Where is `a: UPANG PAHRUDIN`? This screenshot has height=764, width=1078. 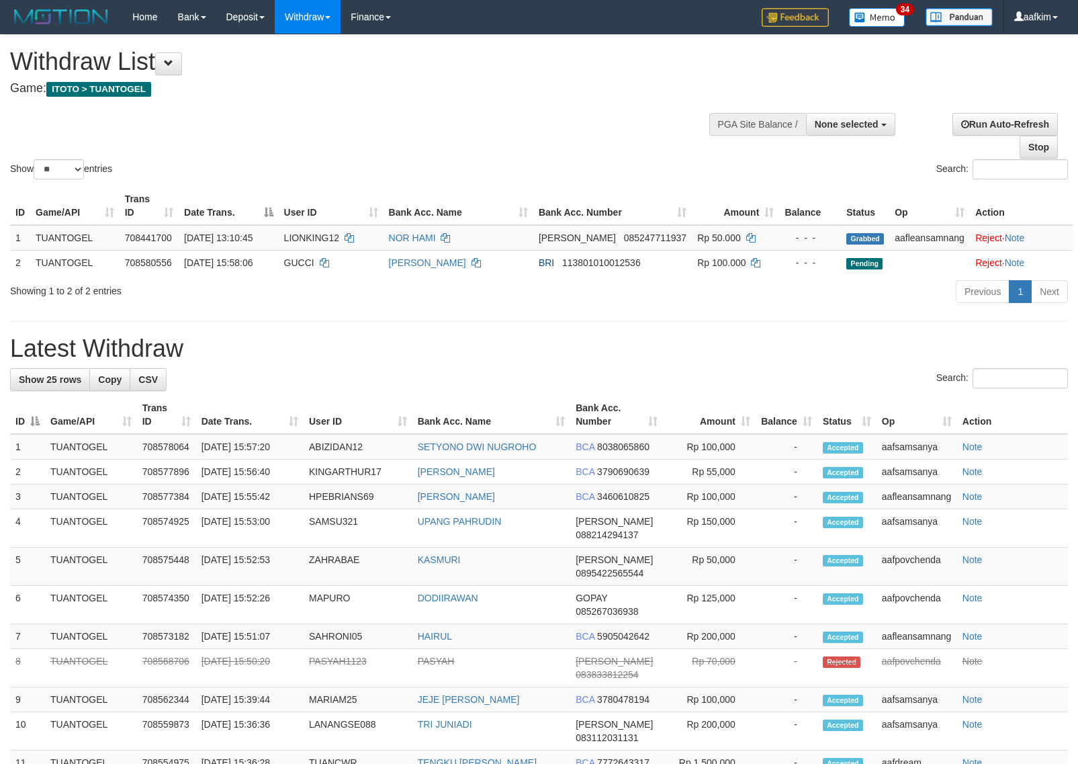 a: UPANG PAHRUDIN is located at coordinates (459, 521).